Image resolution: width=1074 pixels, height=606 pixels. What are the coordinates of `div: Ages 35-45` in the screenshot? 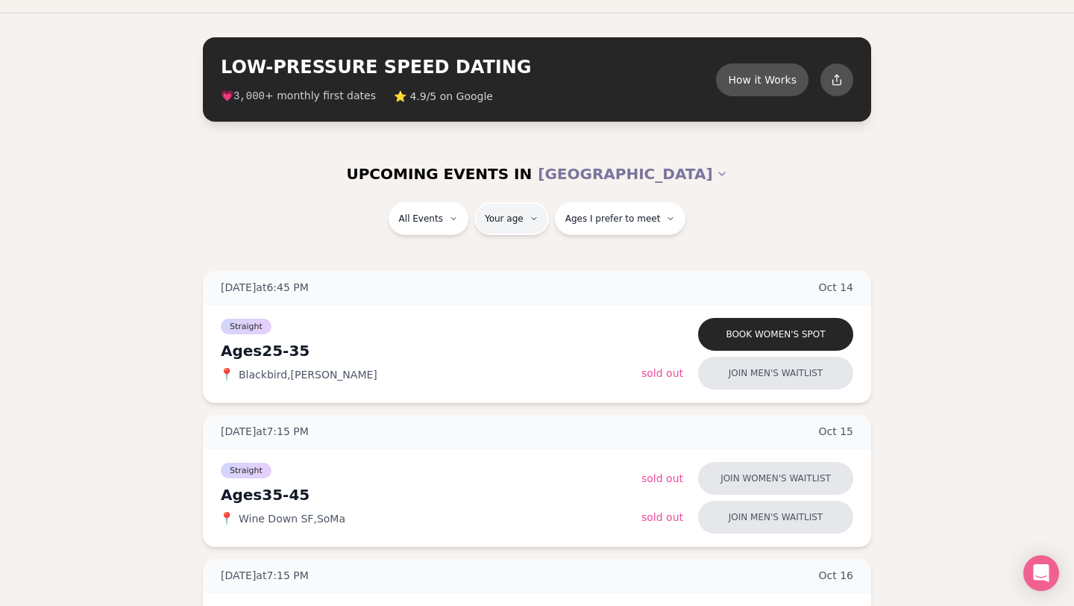 It's located at (431, 494).